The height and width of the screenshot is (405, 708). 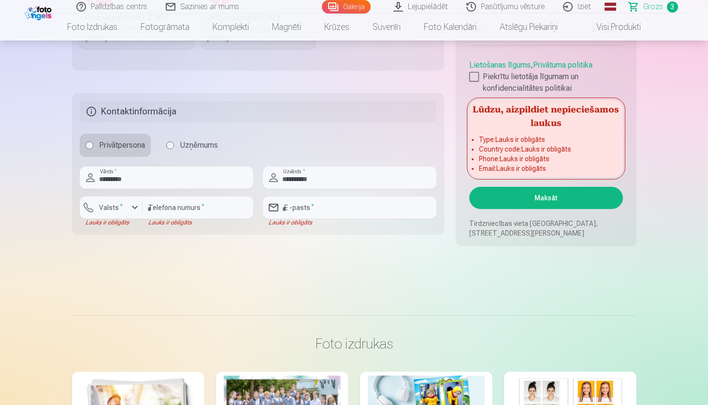 What do you see at coordinates (545, 115) in the screenshot?
I see `h5: Lūdzu, aizpildiet nepieciešamos laukus` at bounding box center [545, 115].